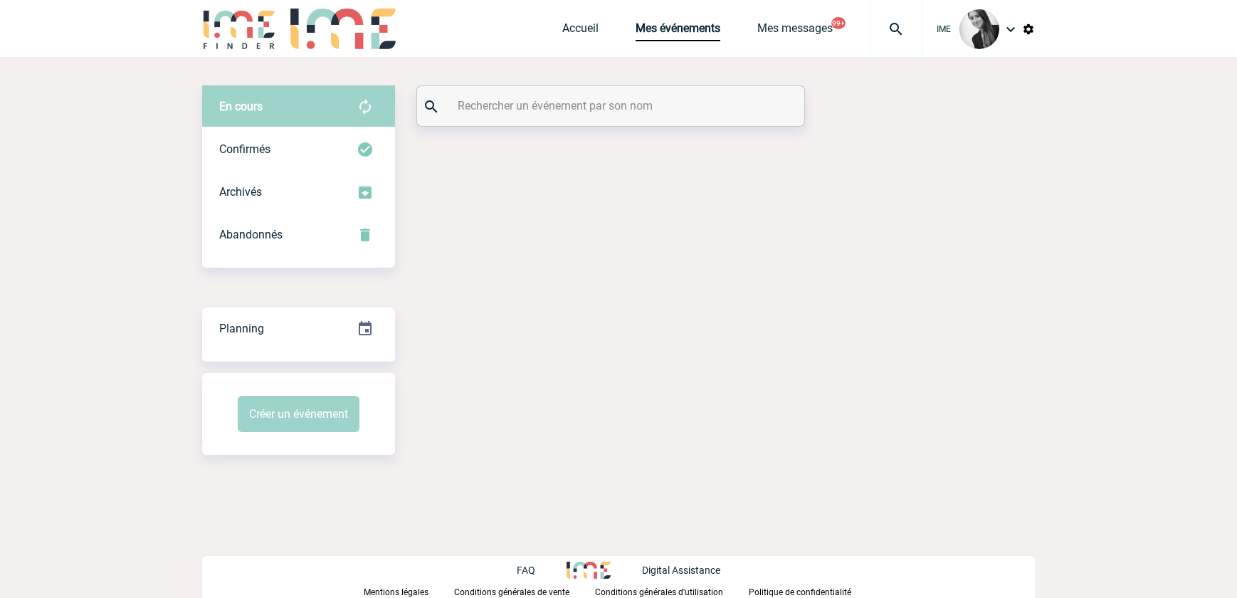  Describe the element at coordinates (239, 28) in the screenshot. I see `img: IME-Finder` at that location.